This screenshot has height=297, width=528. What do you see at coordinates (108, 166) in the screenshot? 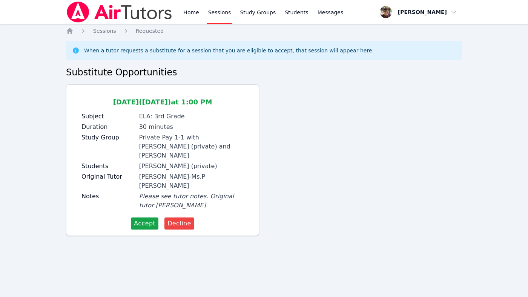
I see `label: Students` at bounding box center [108, 166].